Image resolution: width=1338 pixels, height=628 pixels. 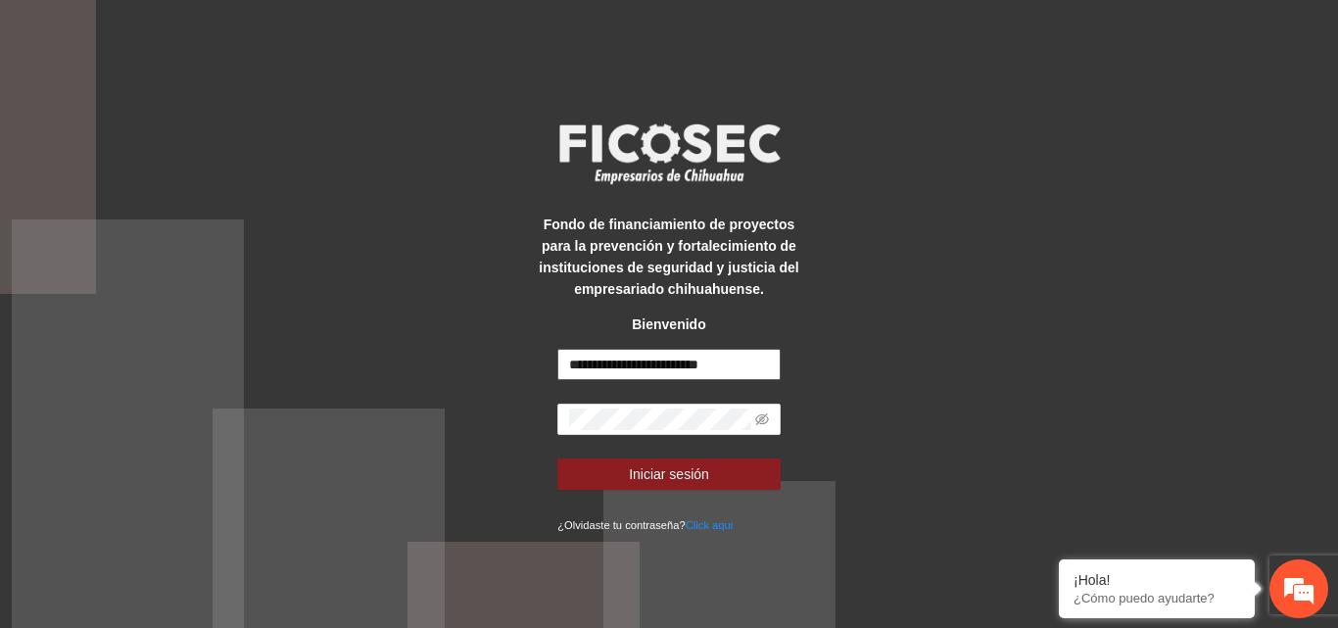 I want to click on small: ¿Olvidaste tu contraseña?, so click(x=645, y=525).